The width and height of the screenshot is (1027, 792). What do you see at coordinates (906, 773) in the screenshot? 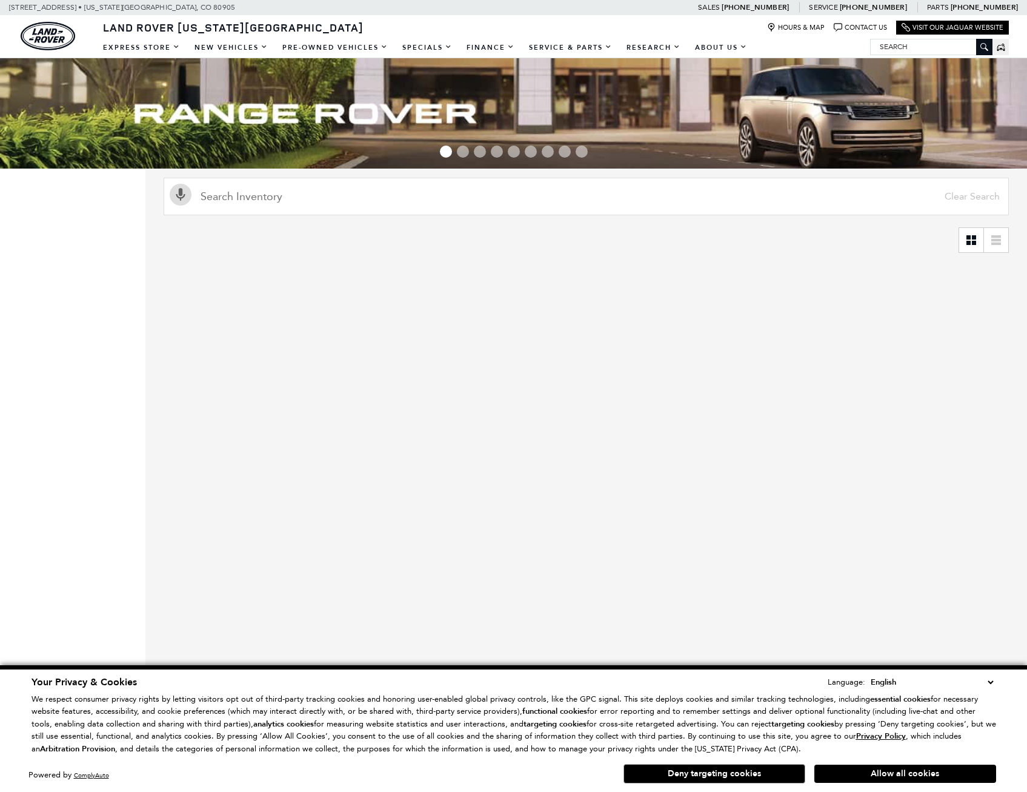
I see `button: Allow all cookies` at bounding box center [906, 773].